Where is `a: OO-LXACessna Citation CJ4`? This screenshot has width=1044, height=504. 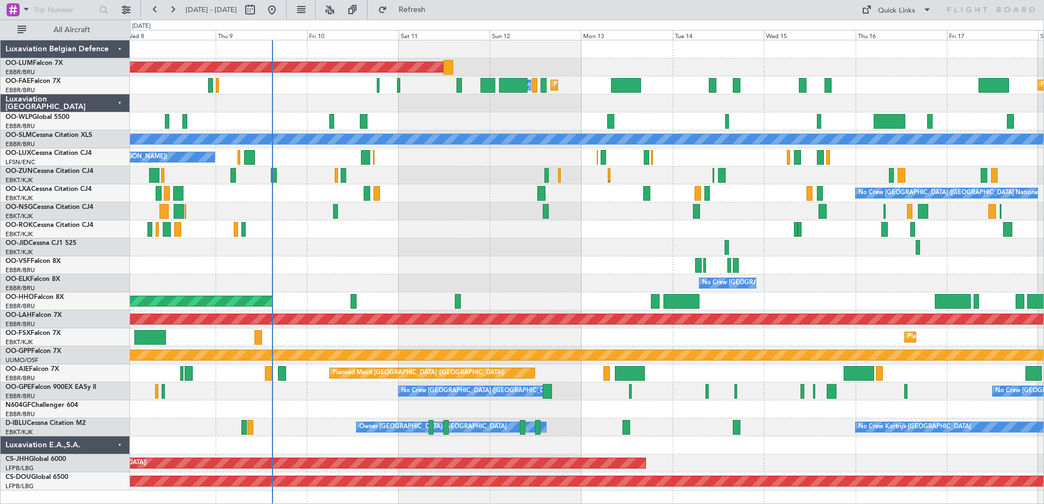 a: OO-LXACessna Citation CJ4 is located at coordinates (49, 189).